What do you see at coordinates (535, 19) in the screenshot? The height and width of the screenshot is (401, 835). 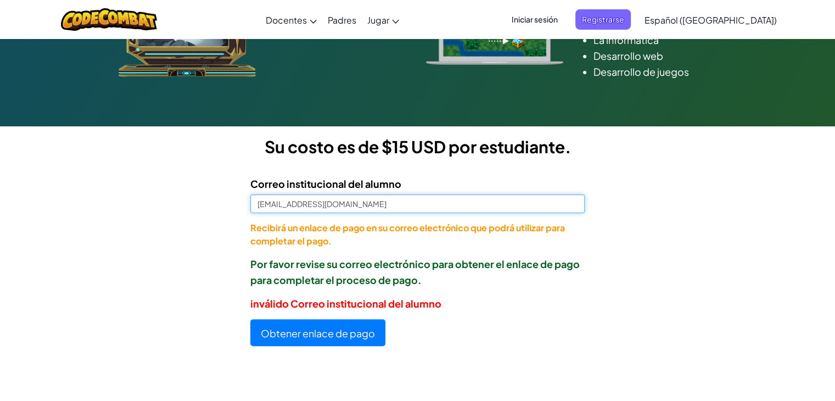 I see `button: Iniciar sesión` at bounding box center [535, 19].